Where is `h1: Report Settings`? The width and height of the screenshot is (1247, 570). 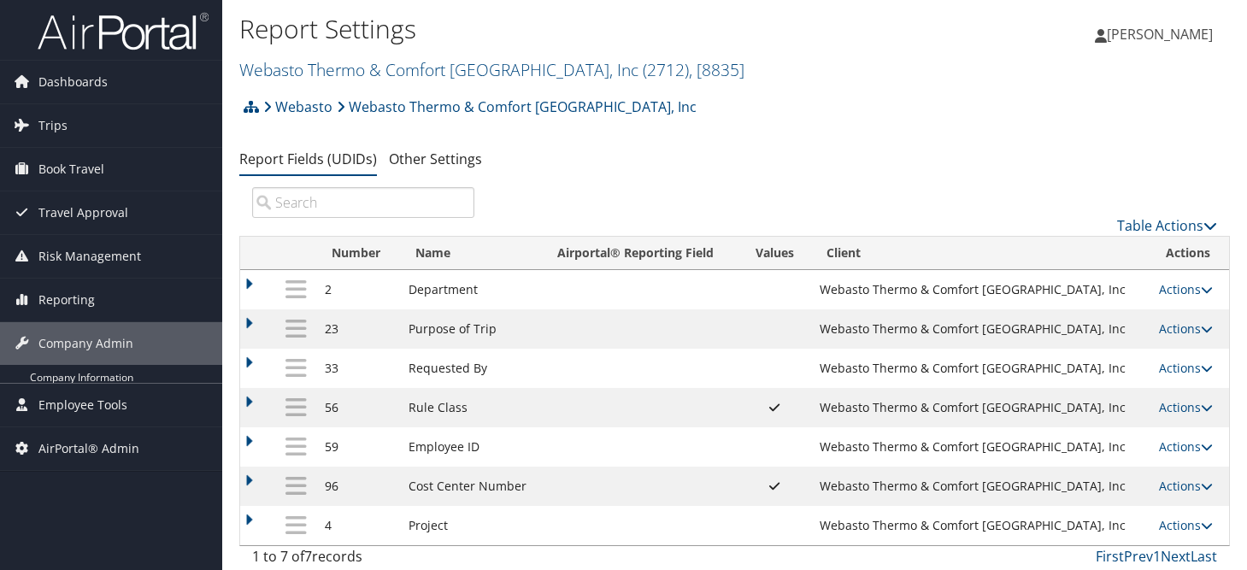
h1: Report Settings is located at coordinates (569, 29).